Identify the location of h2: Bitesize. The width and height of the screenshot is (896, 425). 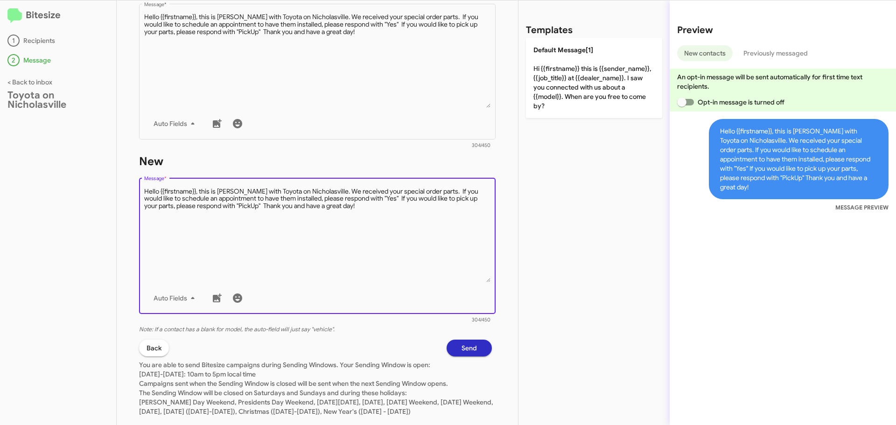
(58, 15).